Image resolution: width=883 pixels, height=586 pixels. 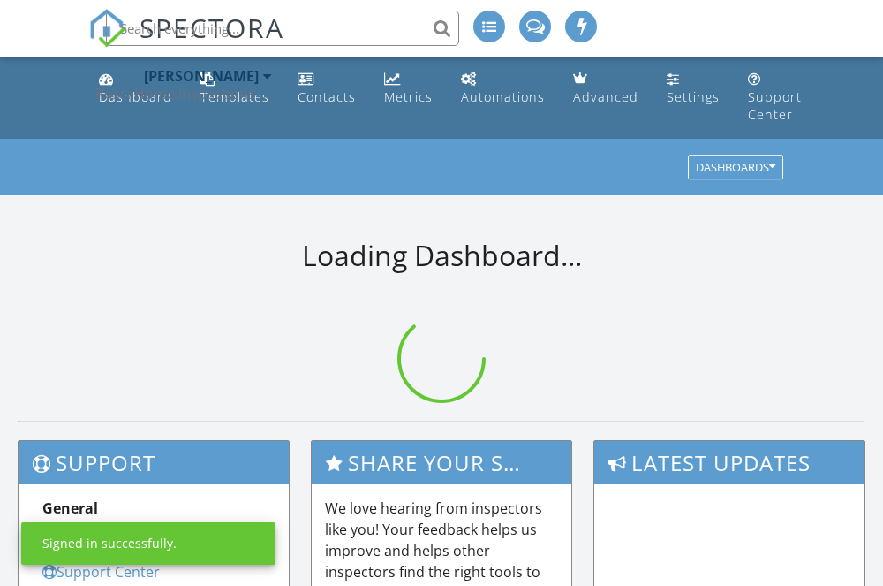 What do you see at coordinates (729, 462) in the screenshot?
I see `h3: Latest Updates` at bounding box center [729, 462].